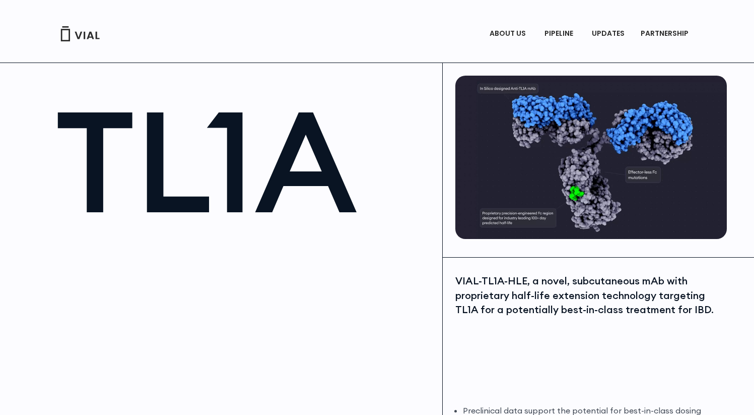 This screenshot has width=754, height=415. I want to click on h1: TL1A, so click(244, 161).